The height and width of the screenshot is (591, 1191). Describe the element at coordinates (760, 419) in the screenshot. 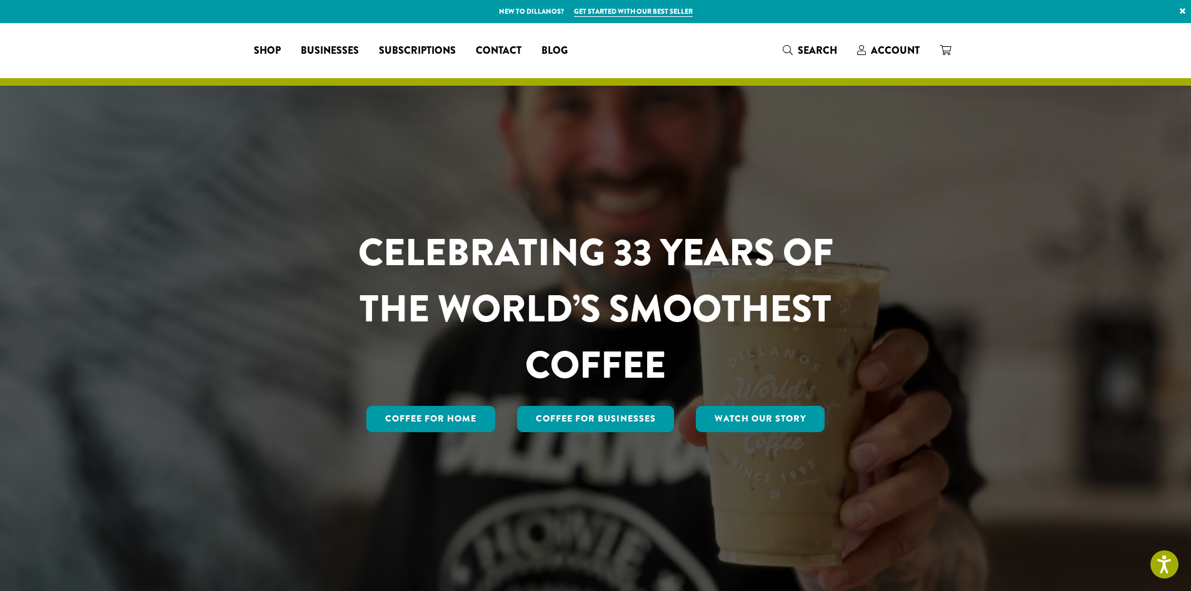

I see `a: Watch Our Story` at that location.